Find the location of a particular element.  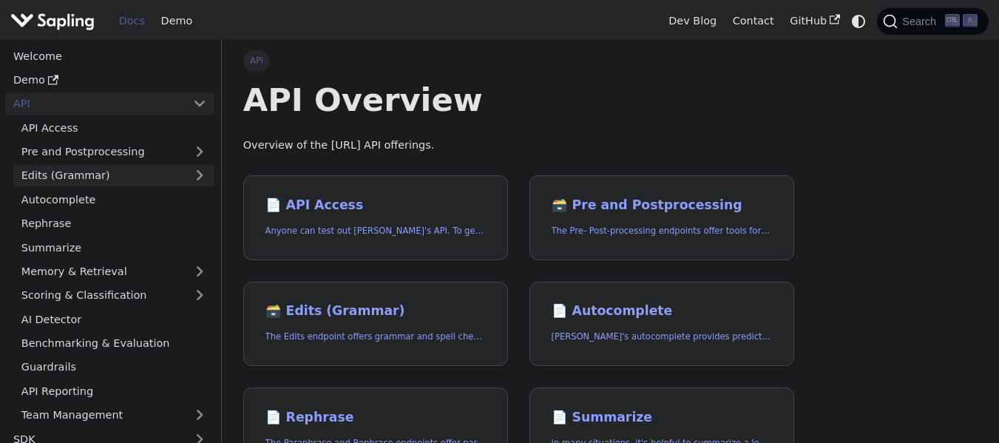

a: Pre and Postprocessing is located at coordinates (114, 152).